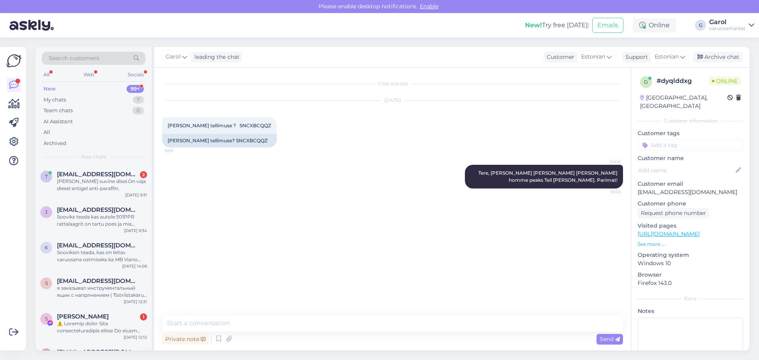 This screenshot has height=360, width=759. What do you see at coordinates (14, 61) in the screenshot?
I see `img: Askly Logo` at bounding box center [14, 61].